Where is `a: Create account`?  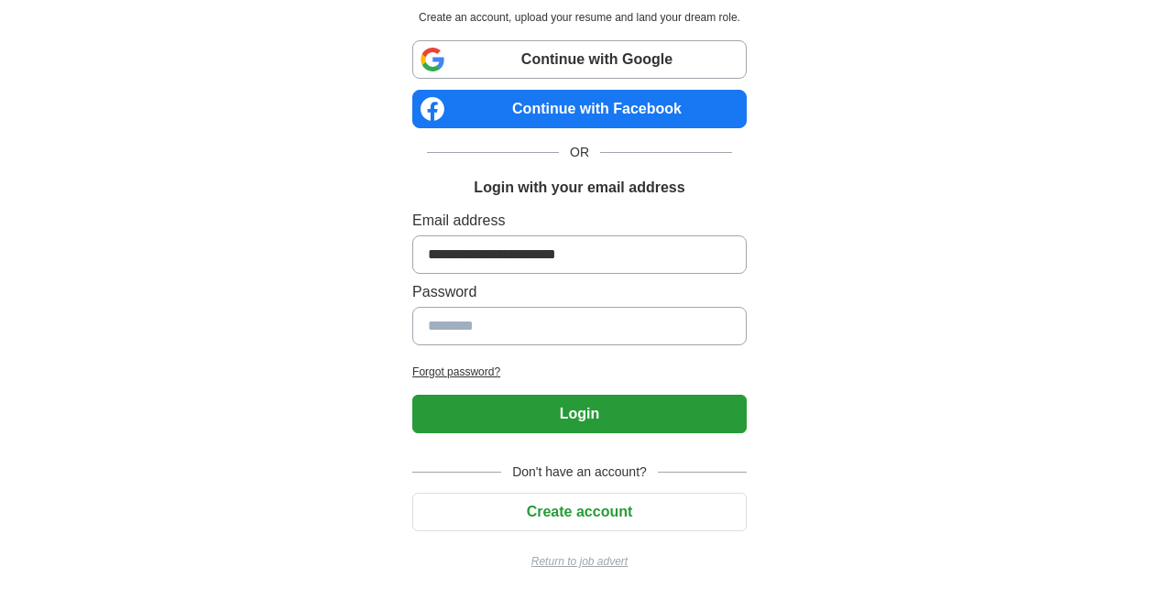
a: Create account is located at coordinates (579, 511).